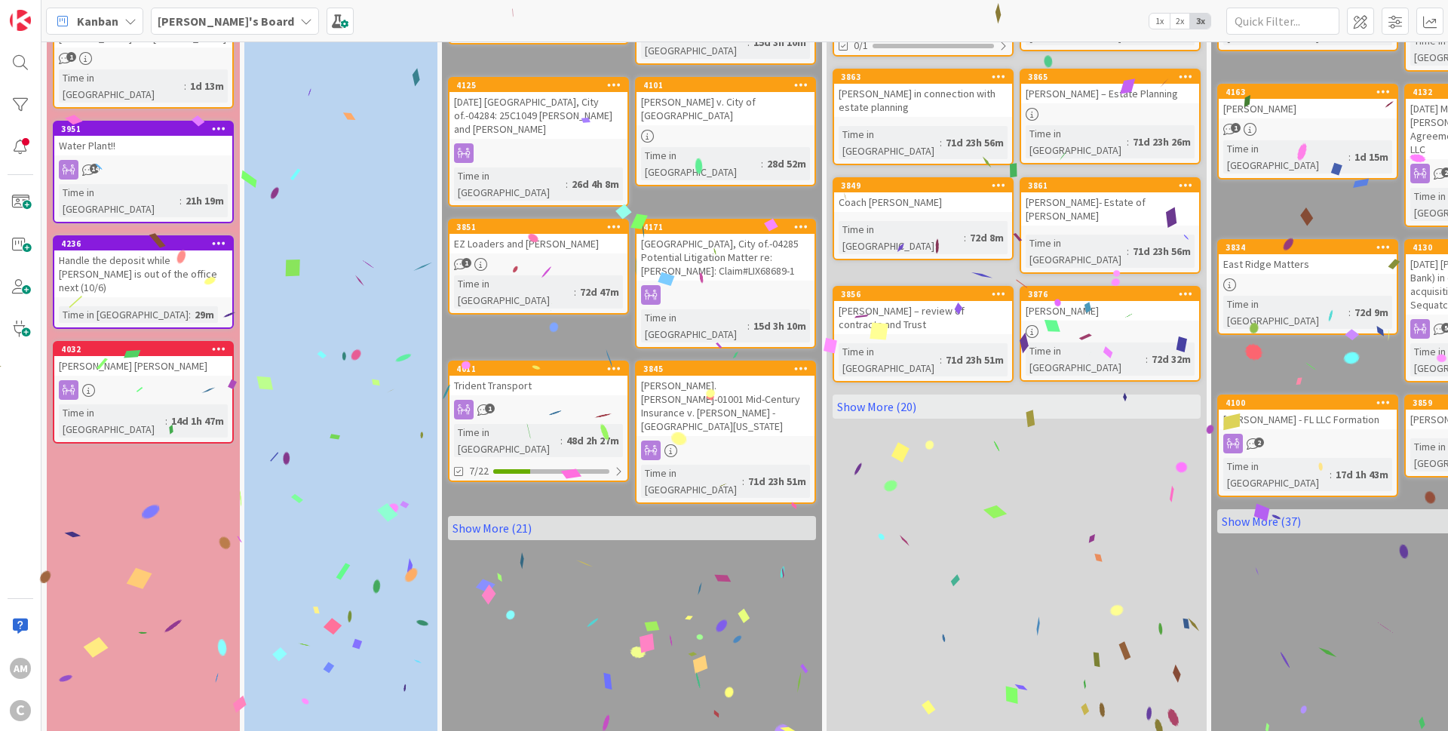 The height and width of the screenshot is (731, 1448). I want to click on div: 71d 23h 26m, so click(1161, 142).